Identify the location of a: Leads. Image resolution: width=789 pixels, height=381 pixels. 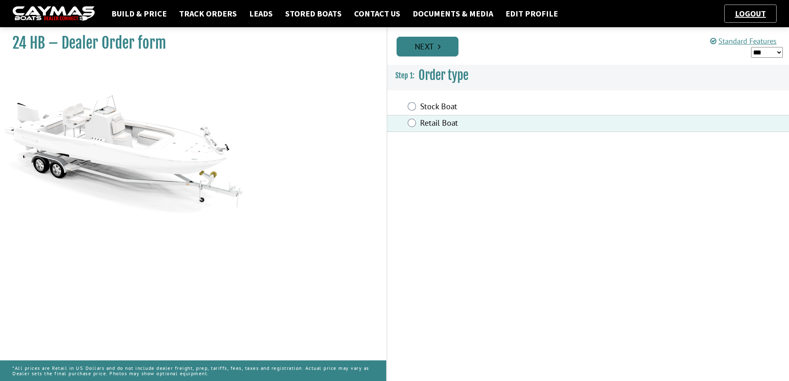
(261, 14).